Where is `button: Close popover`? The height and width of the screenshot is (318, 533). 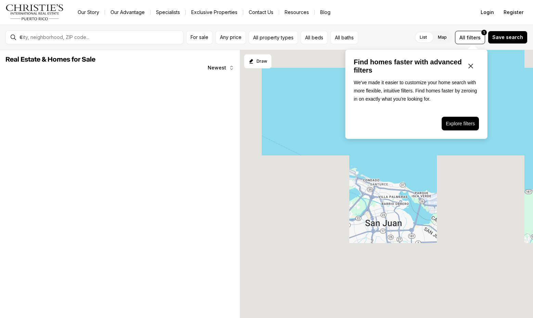
button: Close popover is located at coordinates (471, 66).